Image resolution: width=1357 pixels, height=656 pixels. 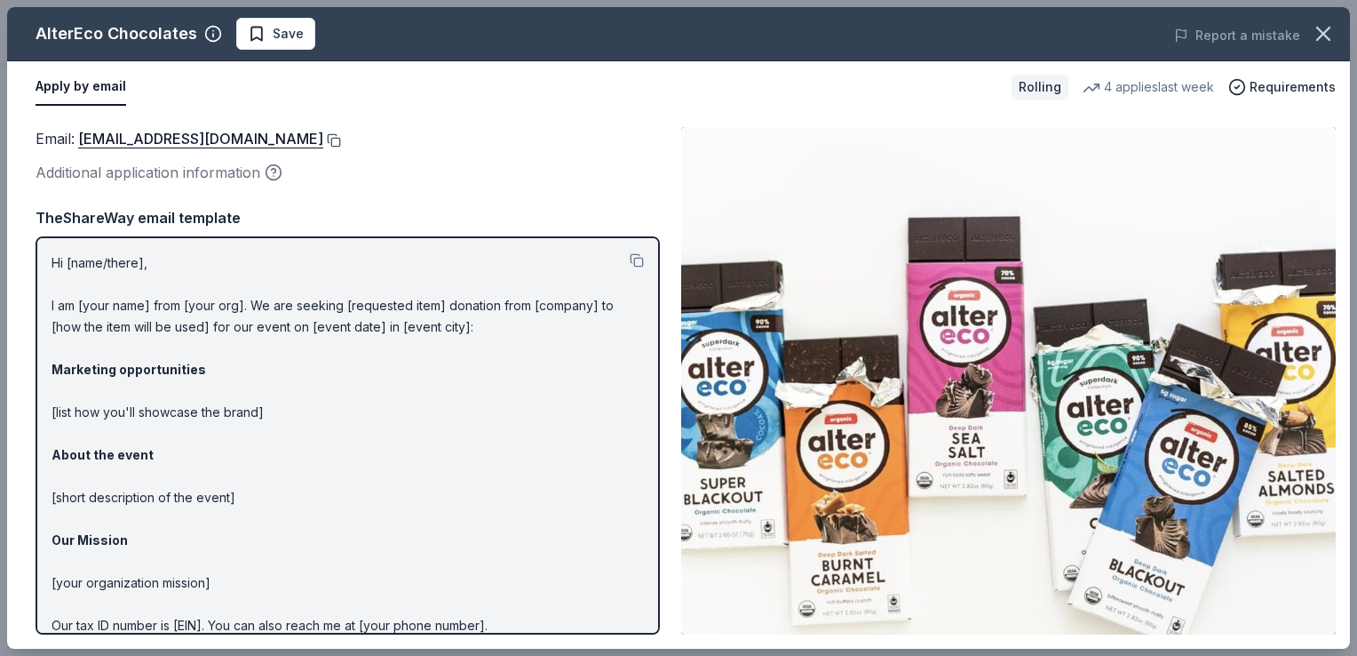 I want to click on div: 4 applies last week, so click(x=1149, y=87).